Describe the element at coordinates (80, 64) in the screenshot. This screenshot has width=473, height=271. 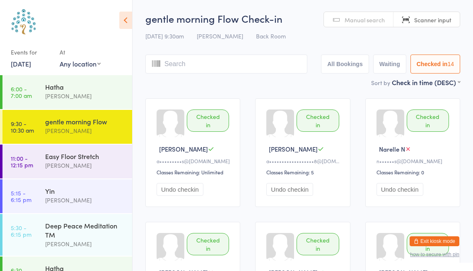
I see `div: Any location` at that location.